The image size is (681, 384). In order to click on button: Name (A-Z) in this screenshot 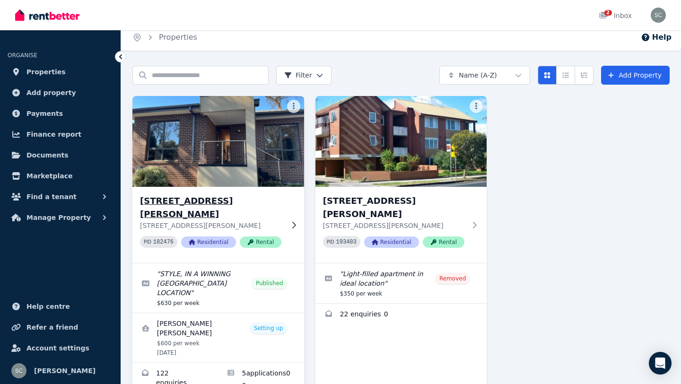, I will do `click(485, 75)`.